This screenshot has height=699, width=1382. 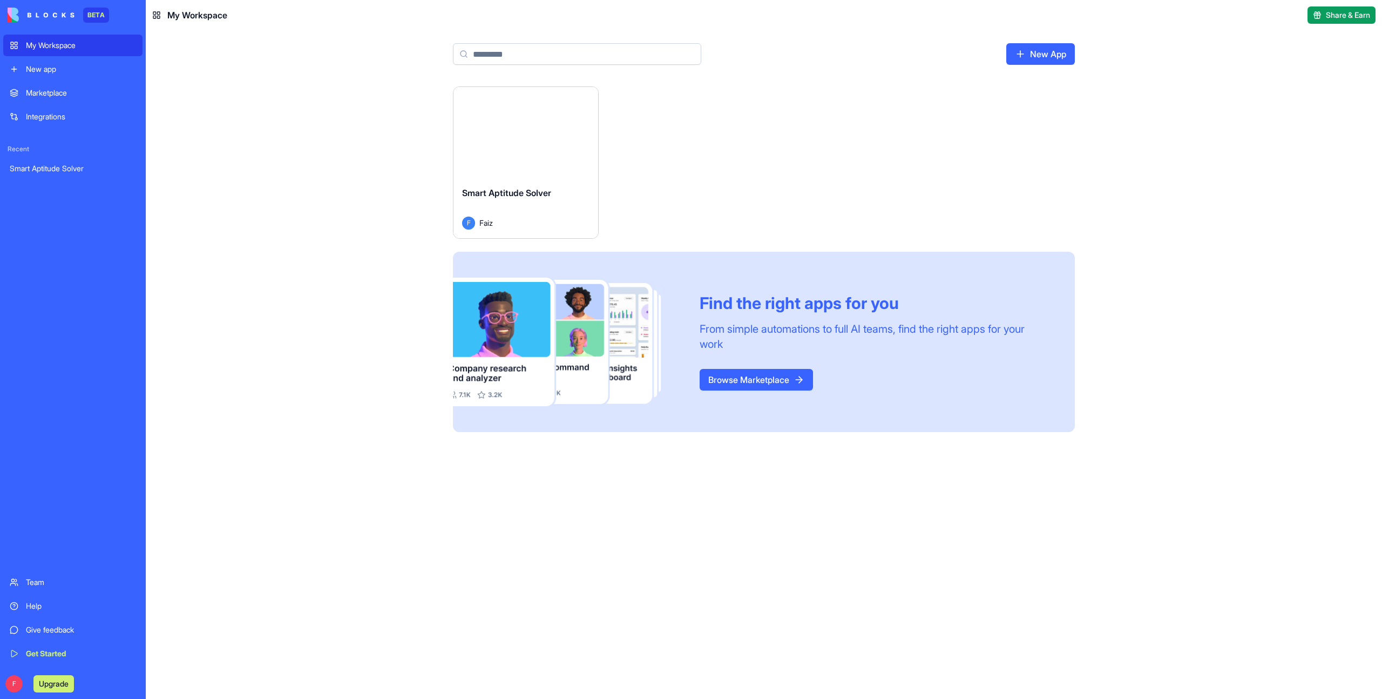 I want to click on a: My Workspace, so click(x=73, y=45).